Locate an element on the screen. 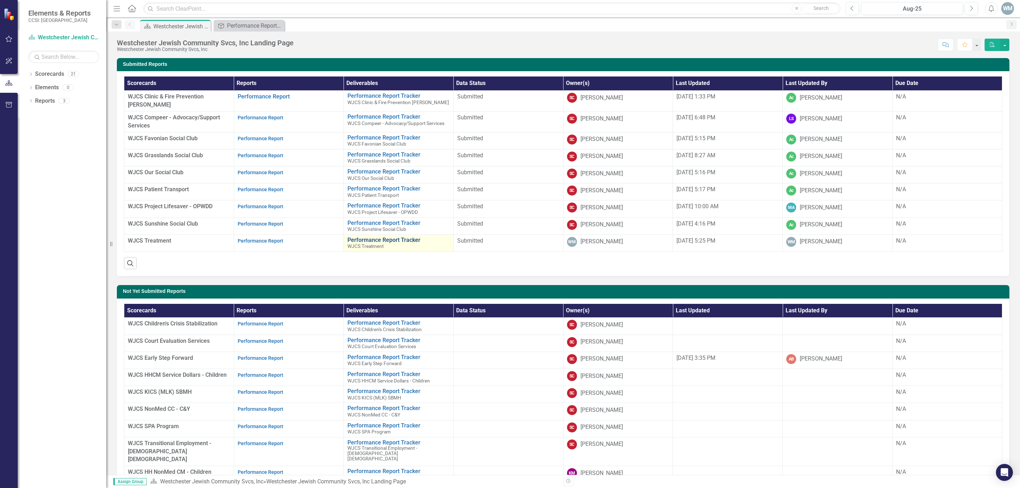 Image resolution: width=1020 pixels, height=488 pixels. input: Search Below... is located at coordinates (64, 57).